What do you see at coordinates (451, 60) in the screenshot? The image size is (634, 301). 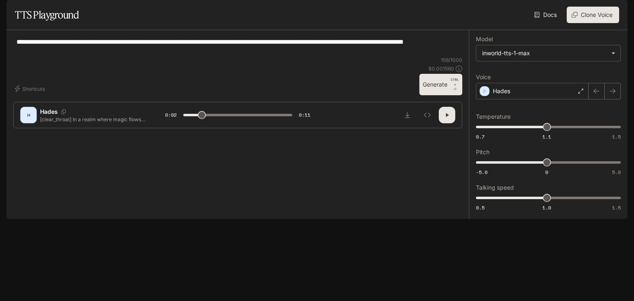 I see `p: 156 / 1000` at bounding box center [451, 60].